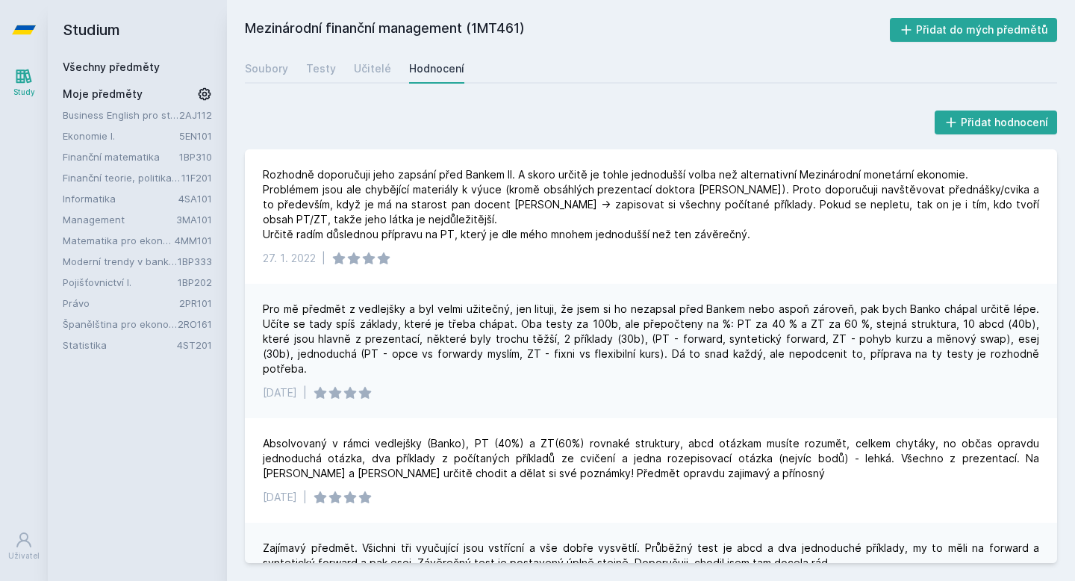  Describe the element at coordinates (996, 122) in the screenshot. I see `a: Přidat hodnocení` at that location.